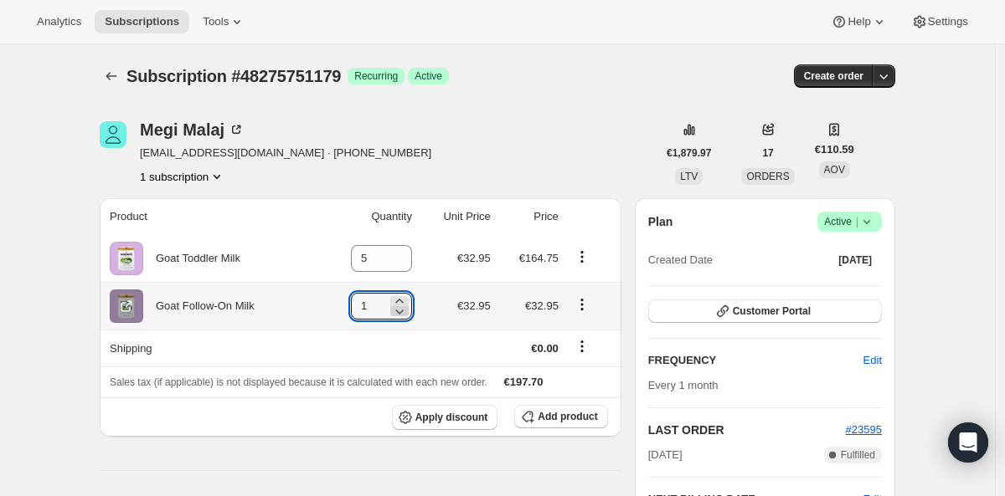 The height and width of the screenshot is (496, 1005). Describe the element at coordinates (863, 429) in the screenshot. I see `span: #23595` at that location.